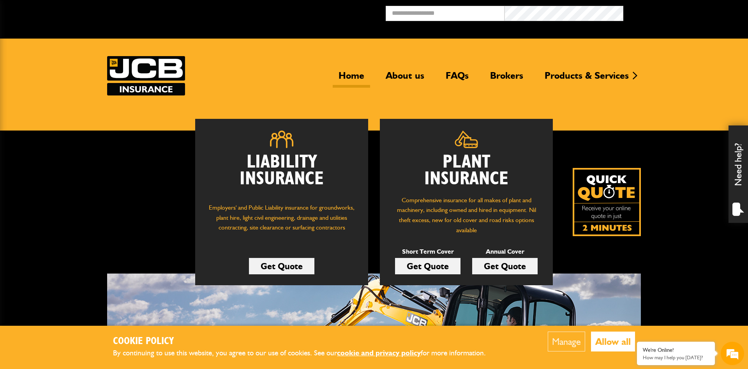  I want to click on h2: Plant Insurance, so click(466, 171).